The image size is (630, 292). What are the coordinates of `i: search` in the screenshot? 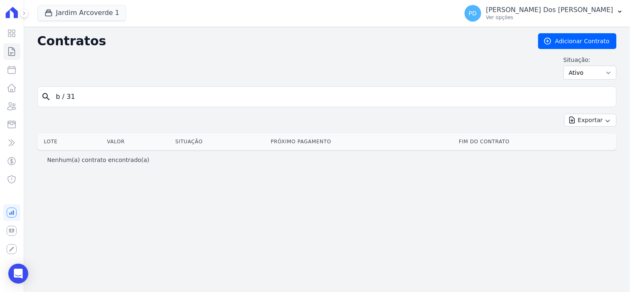 It's located at (46, 97).